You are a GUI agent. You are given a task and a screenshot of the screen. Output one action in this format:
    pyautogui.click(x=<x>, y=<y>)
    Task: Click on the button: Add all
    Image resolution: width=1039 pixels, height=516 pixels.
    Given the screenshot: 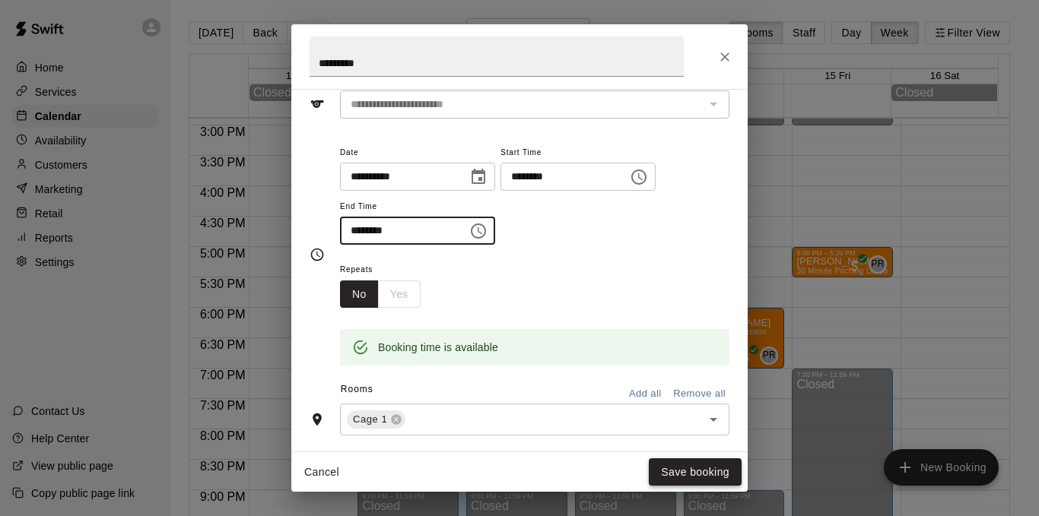 What is the action you would take?
    pyautogui.click(x=645, y=394)
    